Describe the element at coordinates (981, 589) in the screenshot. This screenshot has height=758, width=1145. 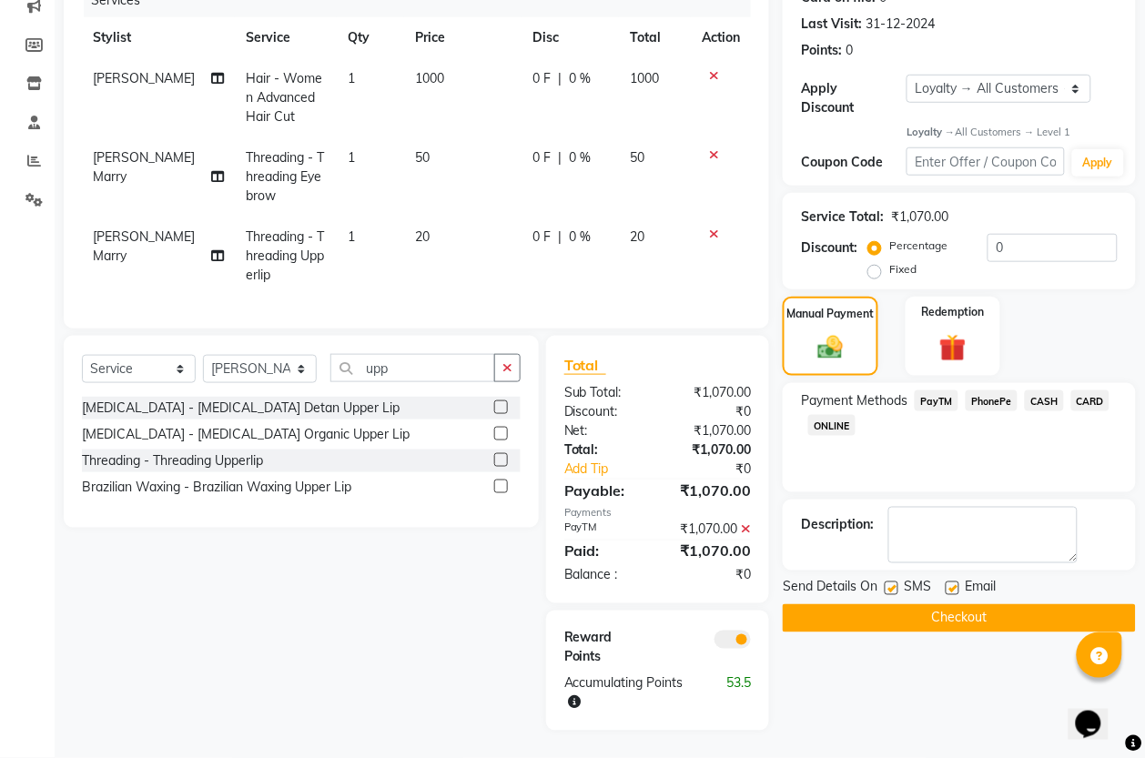
I see `span: Email` at that location.